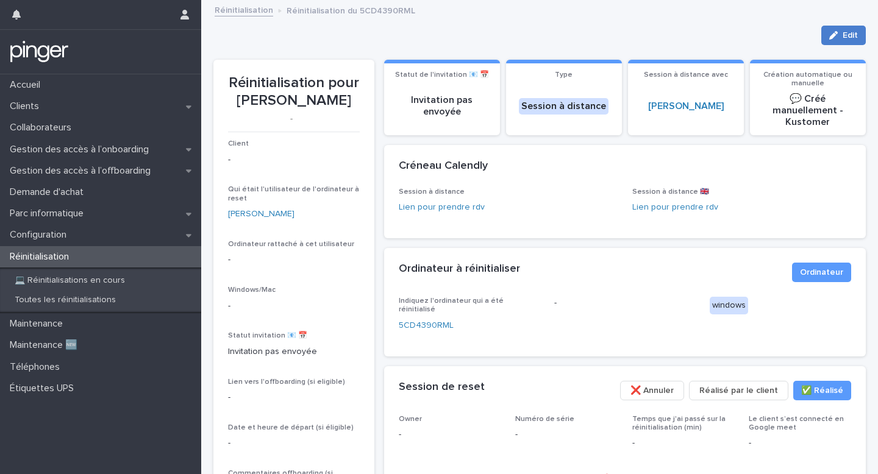 Image resolution: width=878 pixels, height=474 pixels. I want to click on span: Création automatique ou manuelle, so click(808, 79).